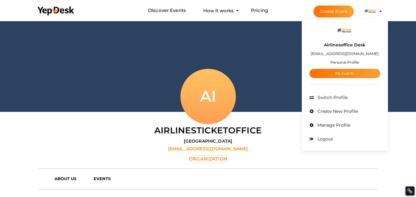 This screenshot has height=197, width=416. Describe the element at coordinates (208, 130) in the screenshot. I see `label: AirlinesTicketOffice` at that location.